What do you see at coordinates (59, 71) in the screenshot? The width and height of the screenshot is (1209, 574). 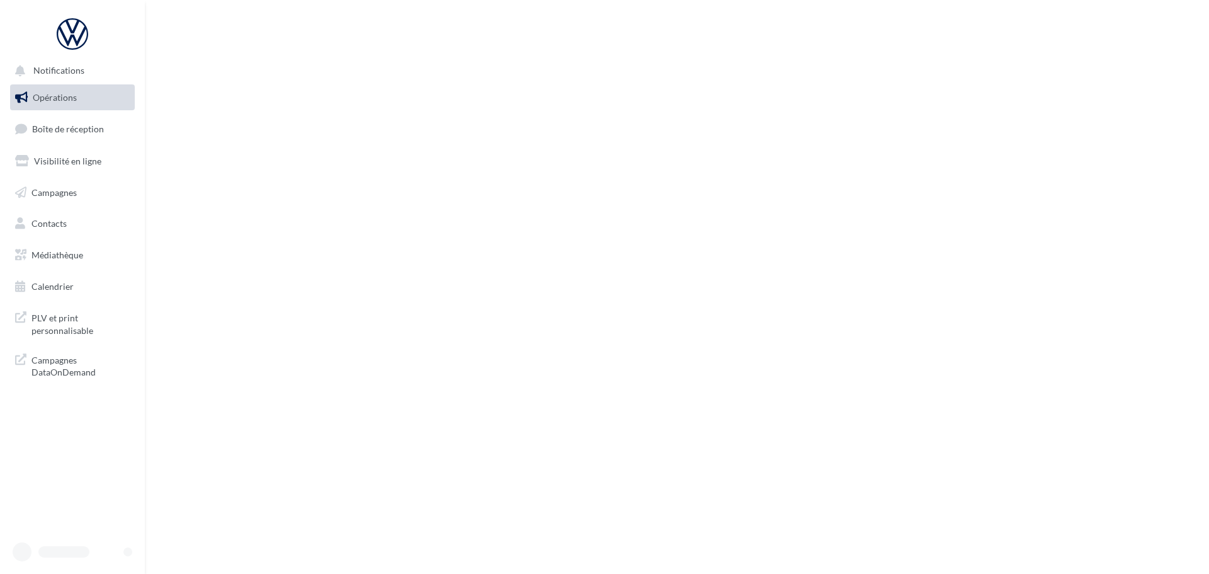 I see `span: Notifications` at bounding box center [59, 71].